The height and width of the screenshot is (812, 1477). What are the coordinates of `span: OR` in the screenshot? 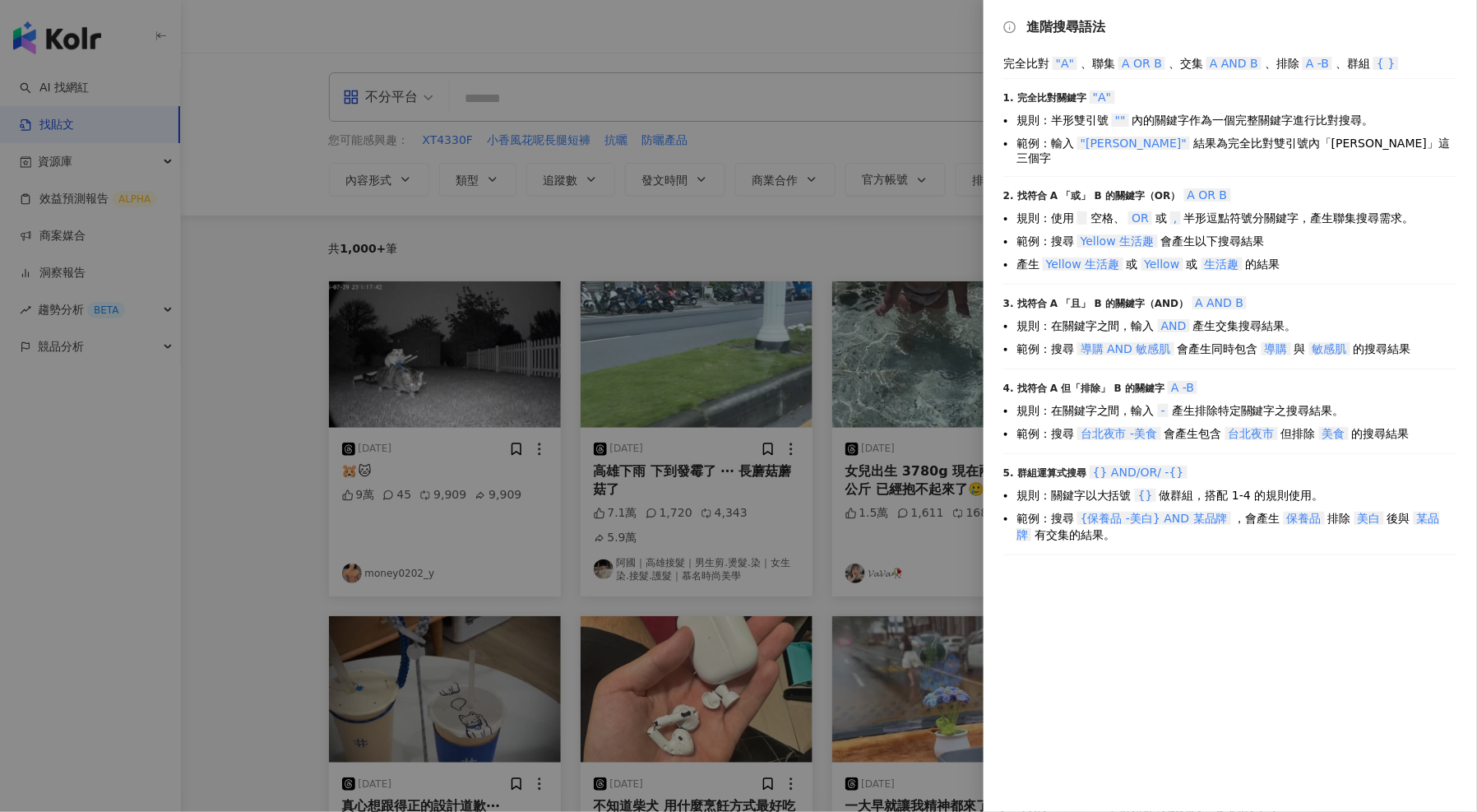 It's located at (1140, 218).